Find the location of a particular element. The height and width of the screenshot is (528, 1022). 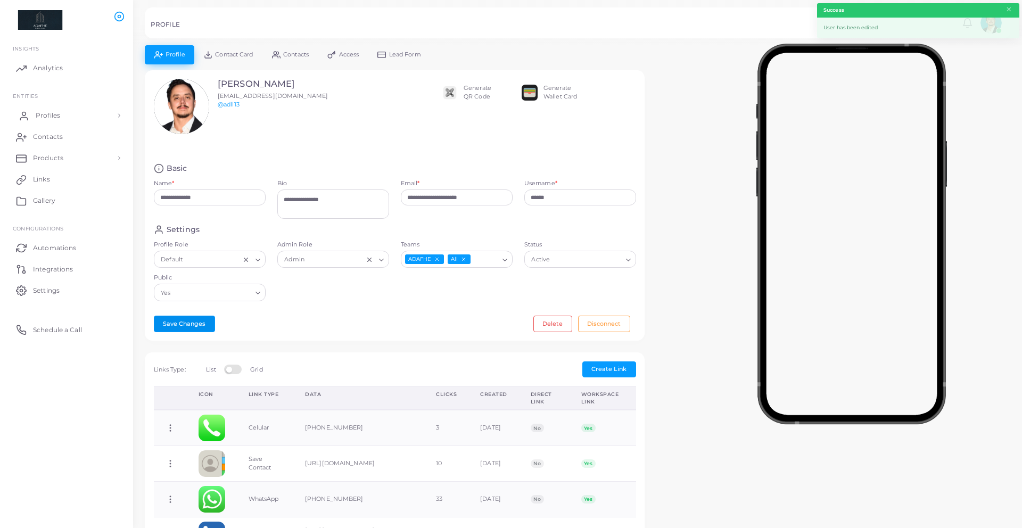

button: Create Link is located at coordinates (609, 370).